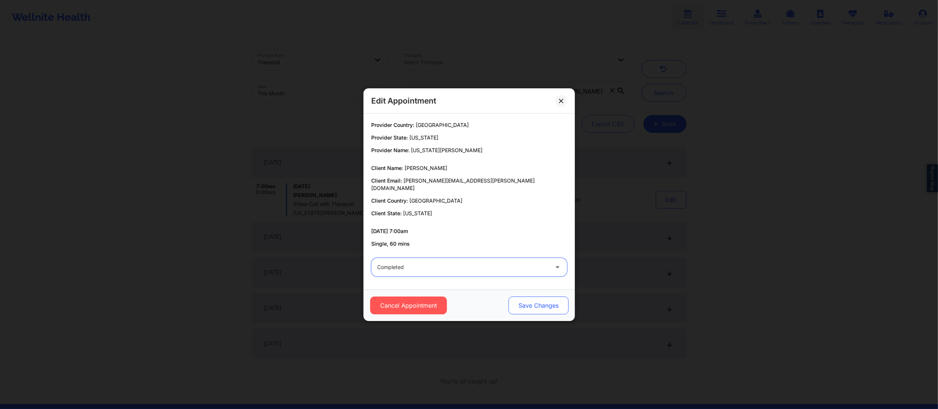 The height and width of the screenshot is (409, 938). Describe the element at coordinates (469, 213) in the screenshot. I see `p: Client State:` at that location.